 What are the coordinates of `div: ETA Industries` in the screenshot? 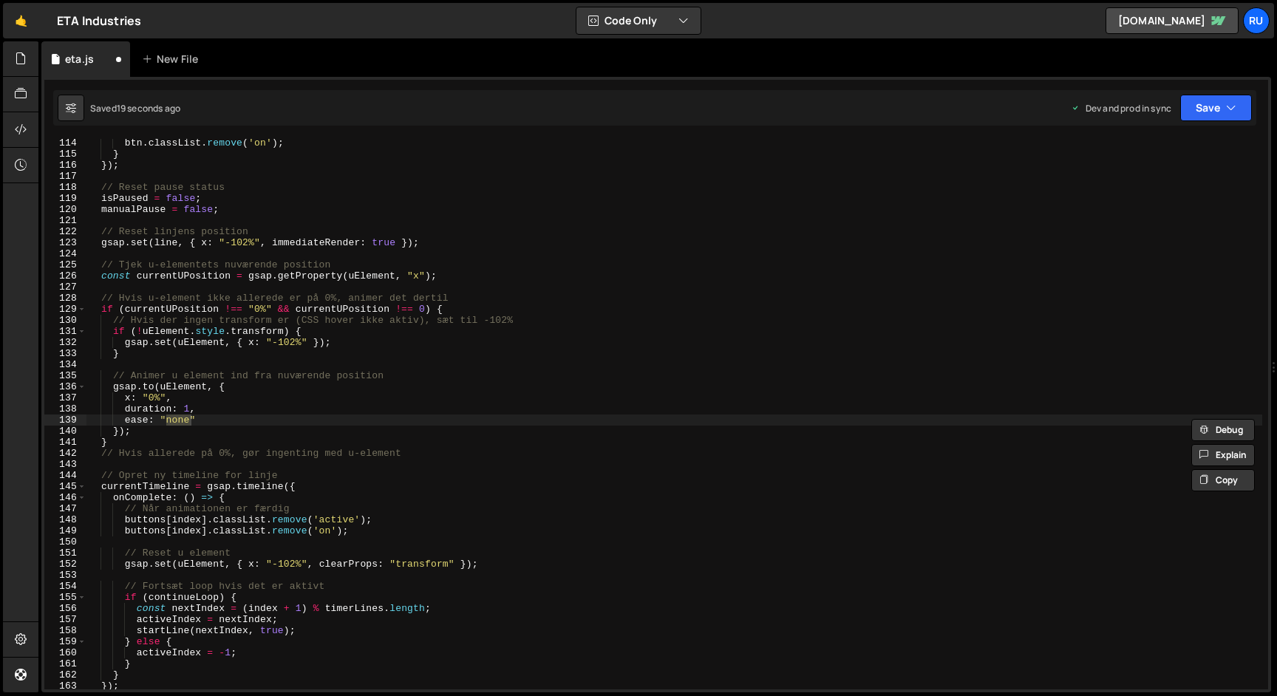 It's located at (99, 21).